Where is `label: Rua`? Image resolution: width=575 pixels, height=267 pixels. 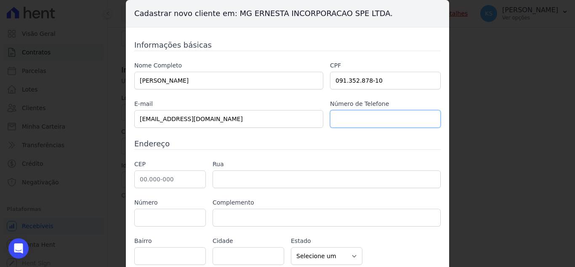
label: Rua is located at coordinates (327, 164).